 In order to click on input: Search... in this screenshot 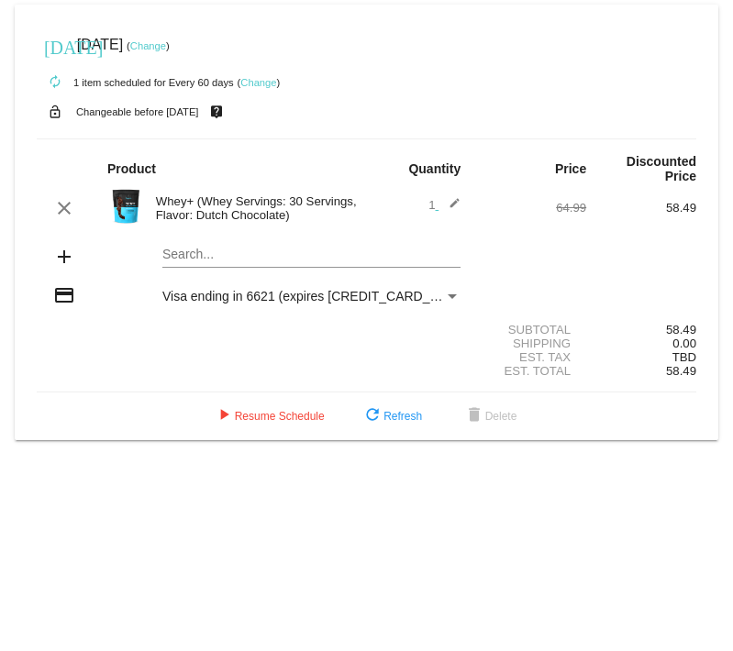, I will do `click(311, 255)`.